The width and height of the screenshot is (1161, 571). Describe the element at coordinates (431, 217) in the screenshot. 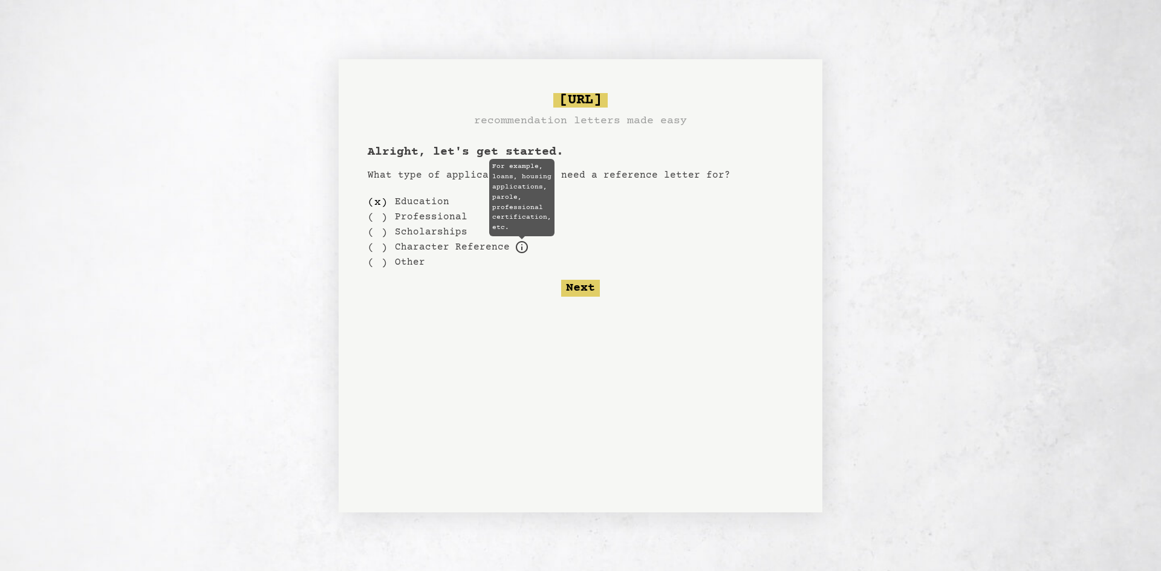

I see `label: Professional` at that location.